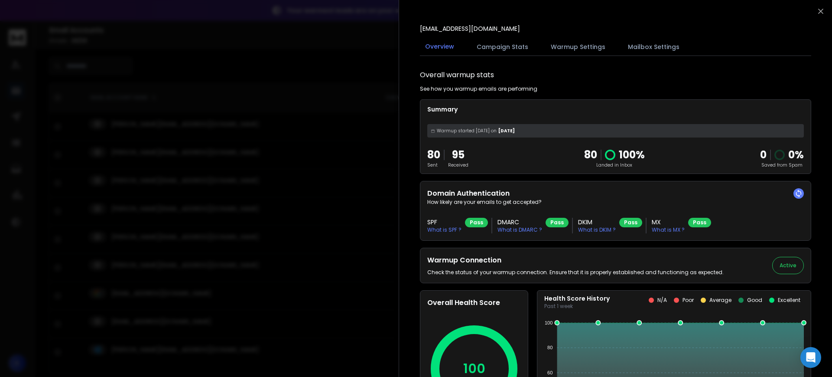 This screenshot has height=377, width=832. Describe the element at coordinates (632, 155) in the screenshot. I see `p: 100 %` at that location.